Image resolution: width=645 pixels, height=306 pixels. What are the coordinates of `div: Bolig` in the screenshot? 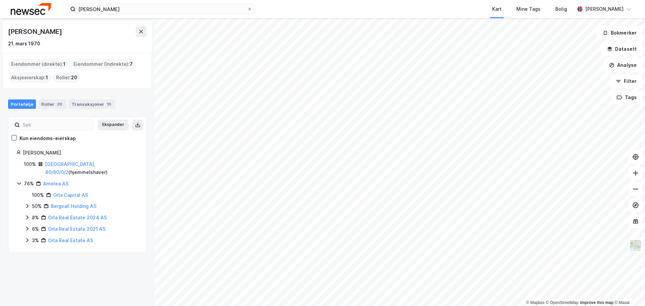 It's located at (561, 9).